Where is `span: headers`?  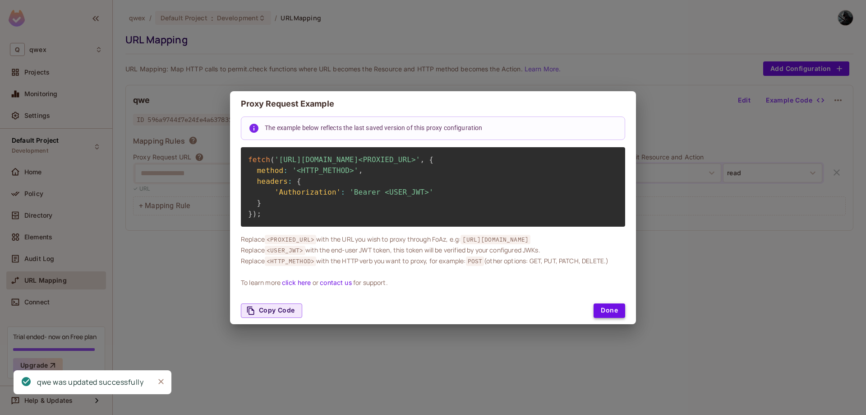 span: headers is located at coordinates (273, 181).